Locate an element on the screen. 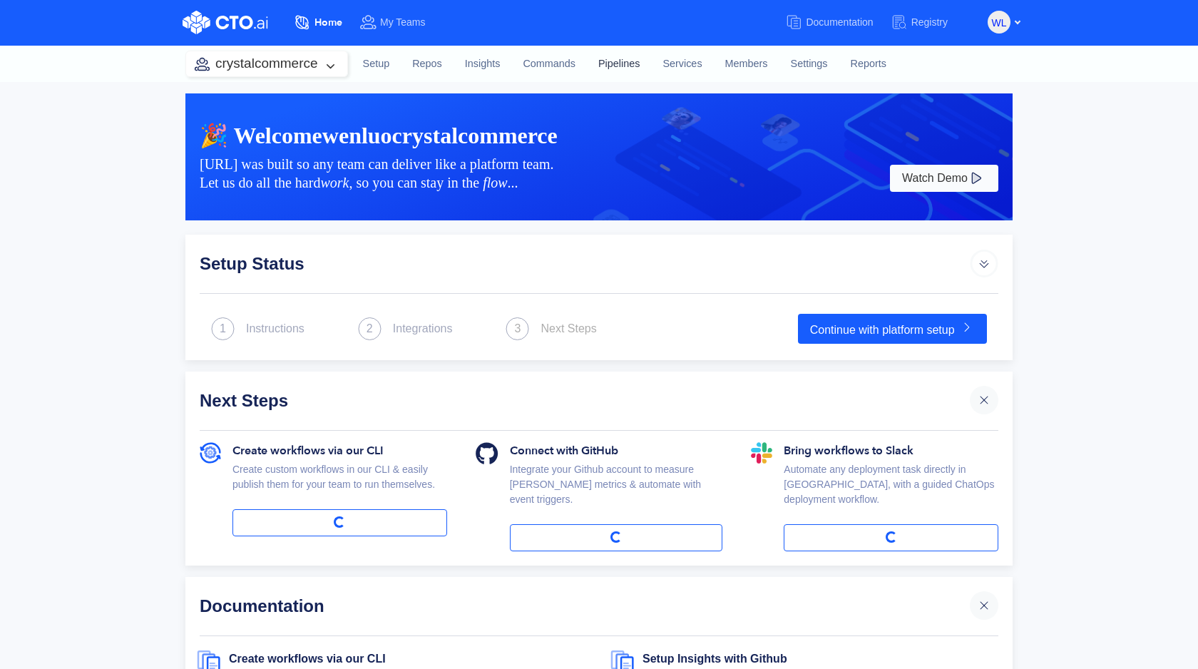 The image size is (1198, 669). a: Pipelines is located at coordinates (619, 64).